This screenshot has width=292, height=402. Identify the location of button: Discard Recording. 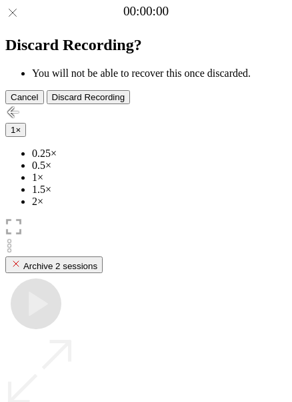
(89, 97).